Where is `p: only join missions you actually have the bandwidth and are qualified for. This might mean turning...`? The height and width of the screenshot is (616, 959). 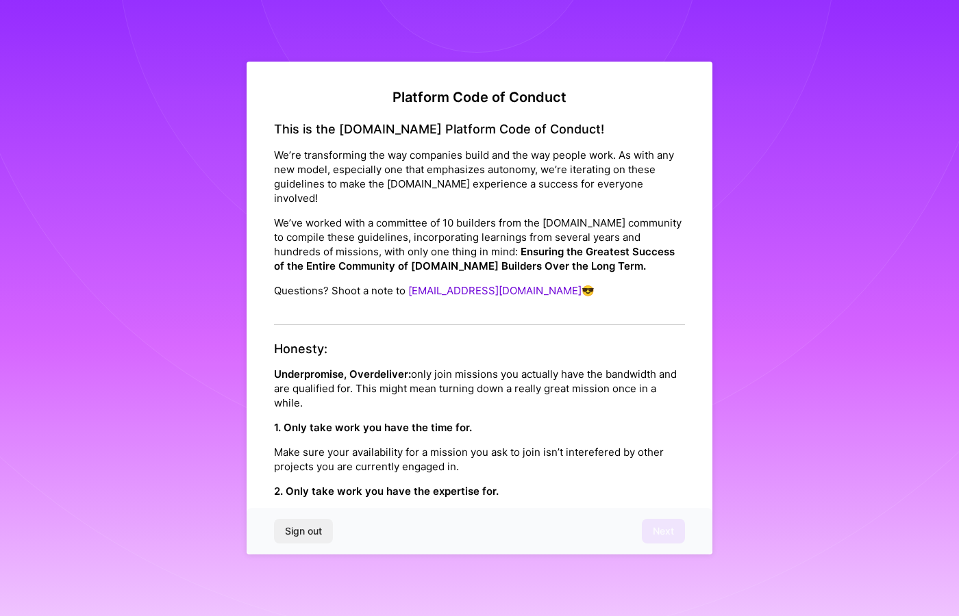
p: only join missions you actually have the bandwidth and are qualified for. This might mean turning... is located at coordinates (479, 388).